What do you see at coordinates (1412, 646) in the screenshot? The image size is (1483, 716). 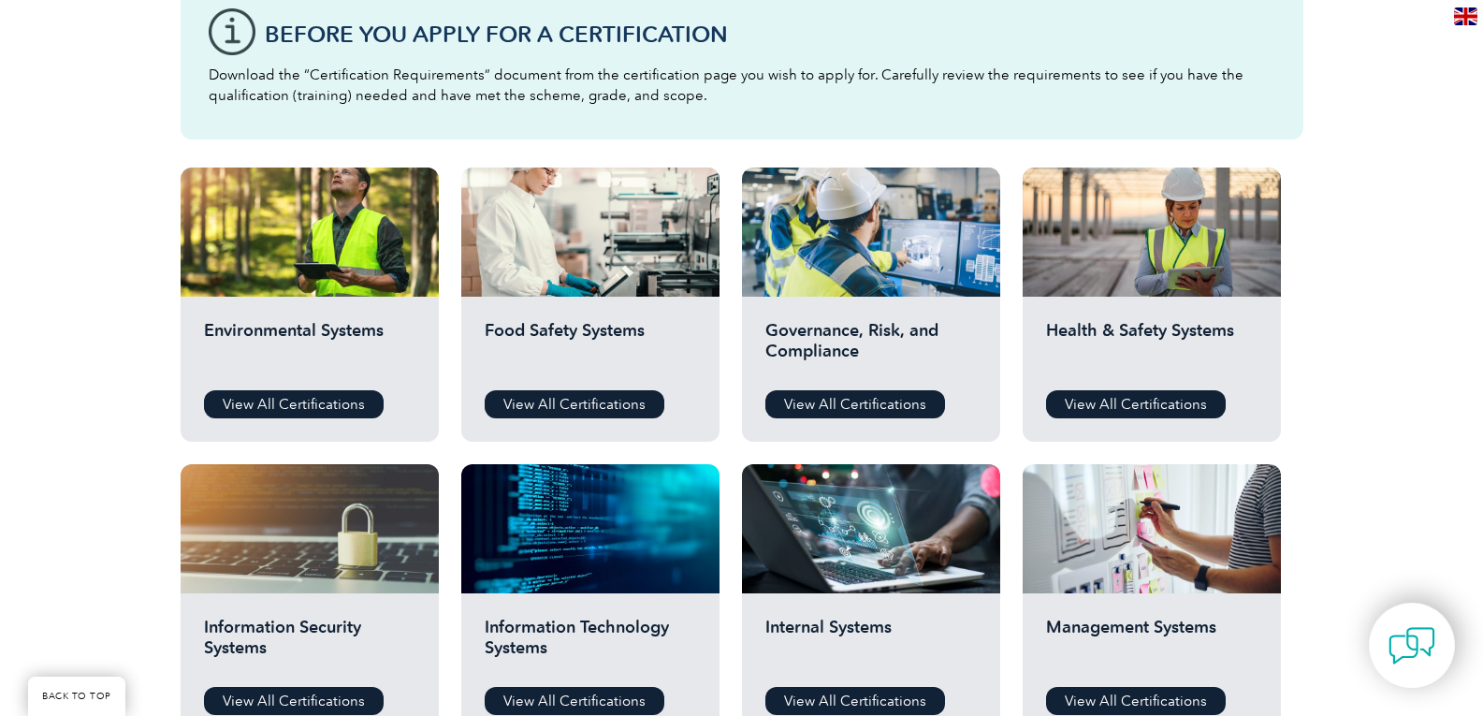 I see `img: contact-chat.png` at bounding box center [1412, 646].